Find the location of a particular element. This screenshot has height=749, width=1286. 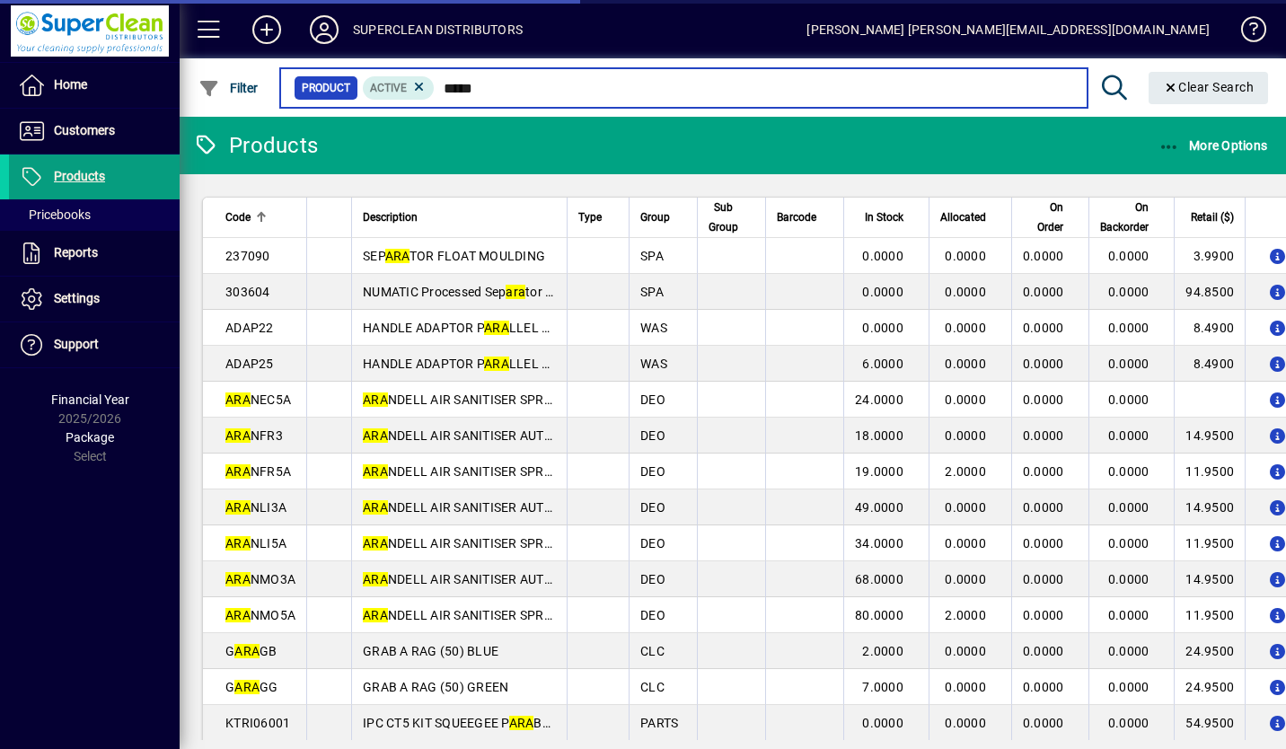

span: ADAP25 is located at coordinates (250, 364).